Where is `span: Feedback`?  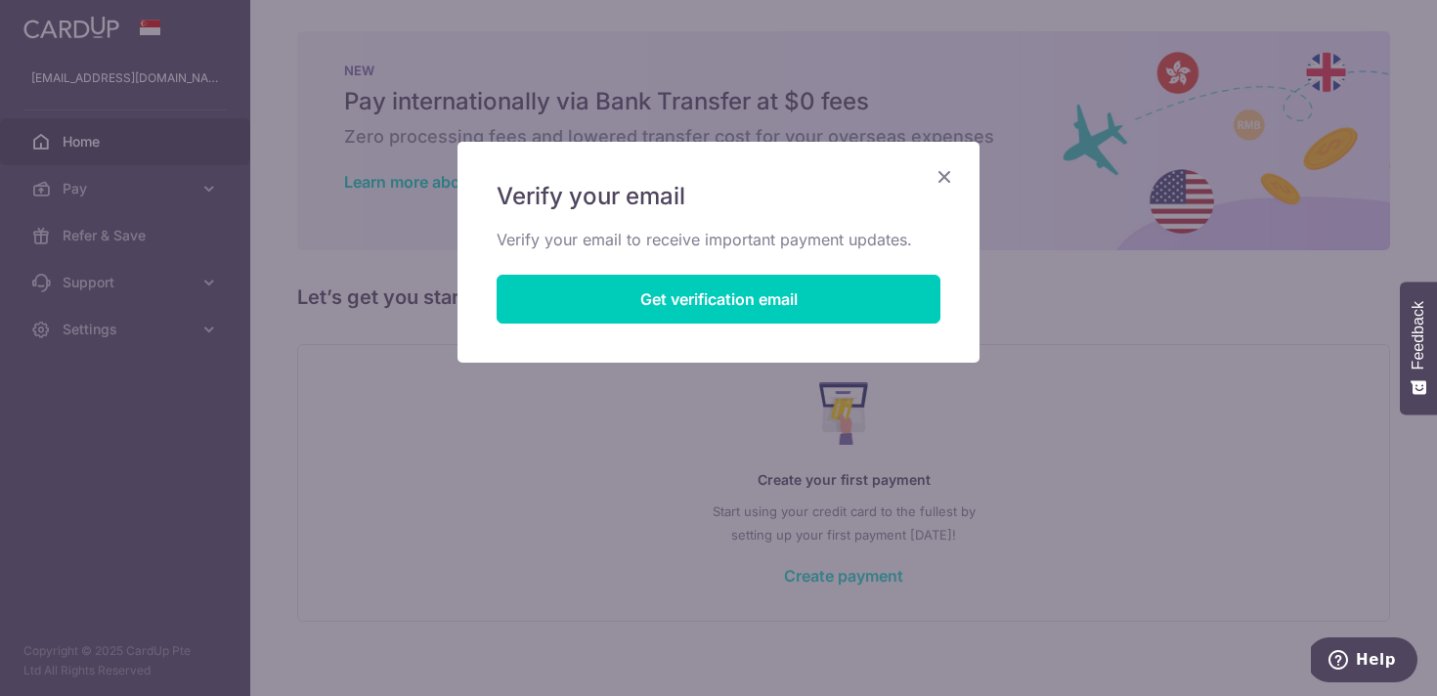
span: Feedback is located at coordinates (1418, 335).